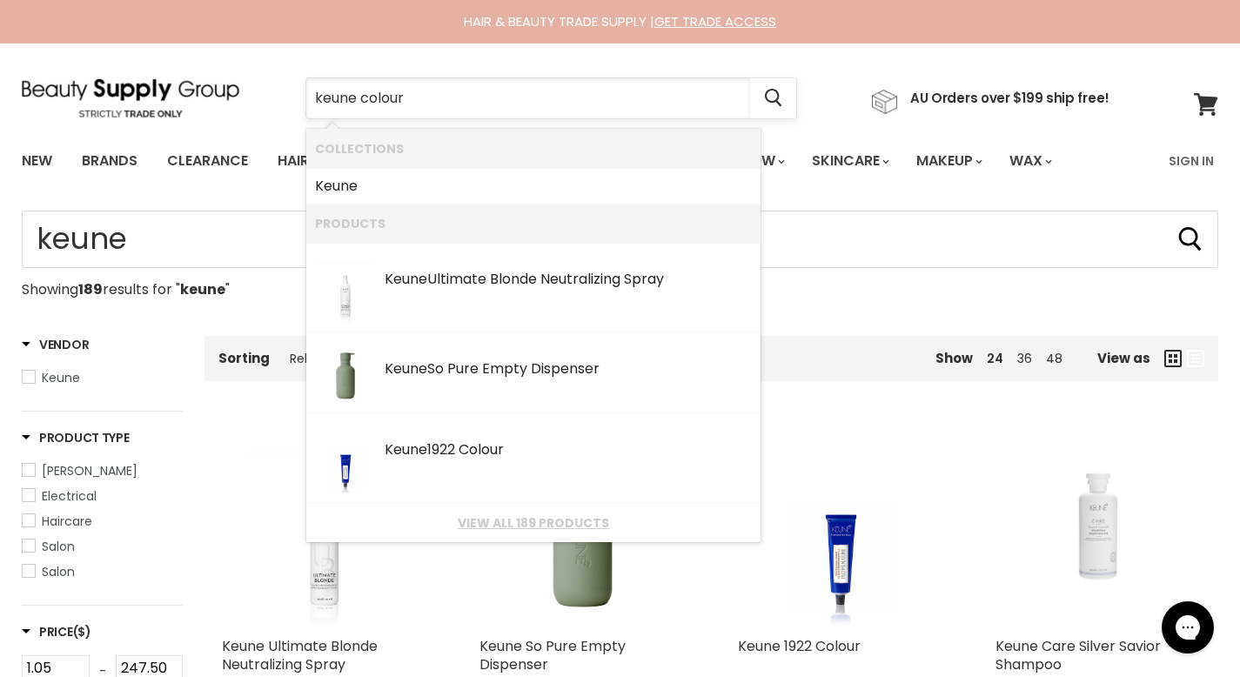 This screenshot has height=677, width=1240. I want to click on li: Products: Keune Ultimate Blonde Neutralizing Spray, so click(533, 287).